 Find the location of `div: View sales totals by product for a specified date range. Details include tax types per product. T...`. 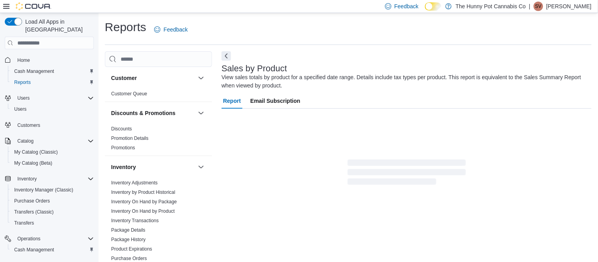

div: View sales totals by product for a specified date range. Details include tax types per product. T... is located at coordinates (405, 82).